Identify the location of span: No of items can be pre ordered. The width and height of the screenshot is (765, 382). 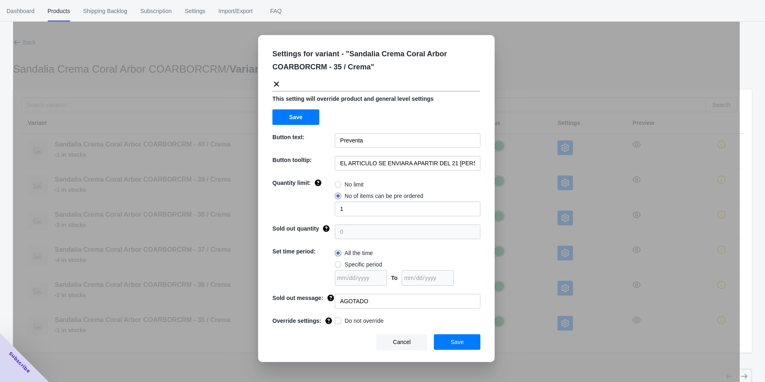
(384, 196).